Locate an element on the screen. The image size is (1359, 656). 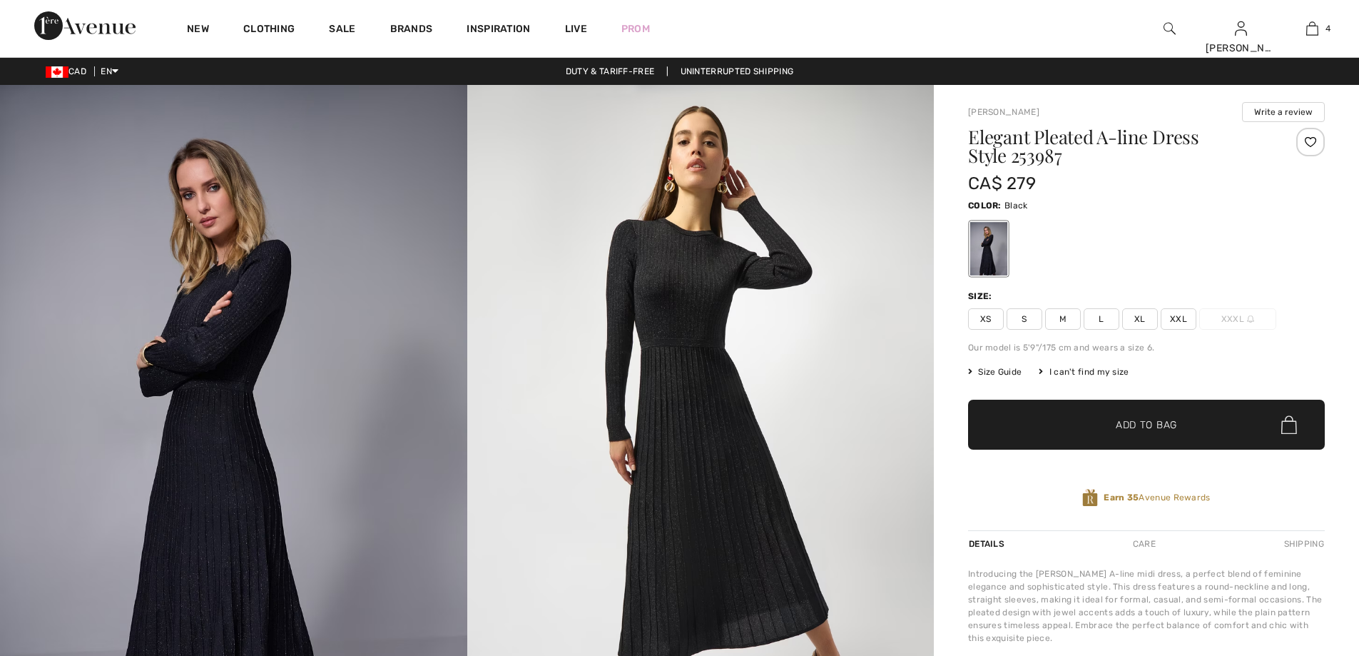
span: CA$ 279 is located at coordinates (1002, 183).